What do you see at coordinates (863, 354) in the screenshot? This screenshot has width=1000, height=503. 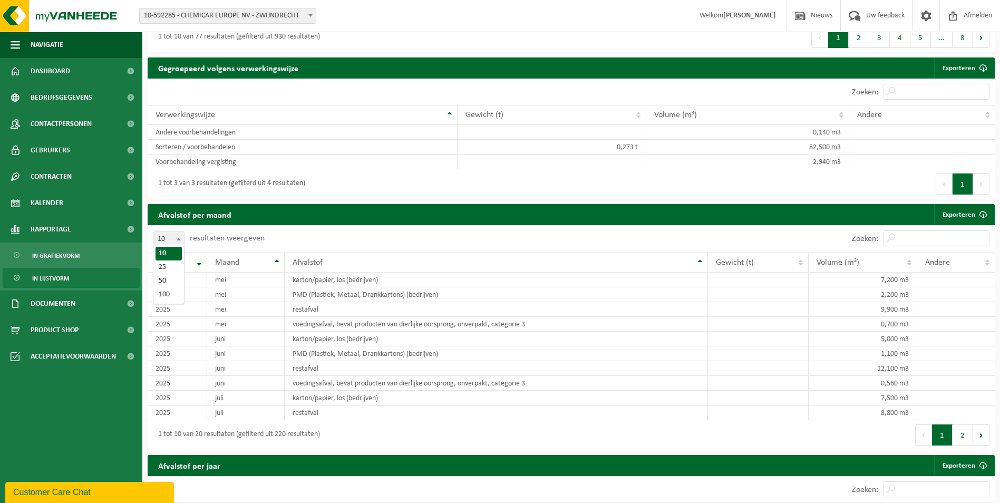 I see `td: 1,100 m3` at bounding box center [863, 354].